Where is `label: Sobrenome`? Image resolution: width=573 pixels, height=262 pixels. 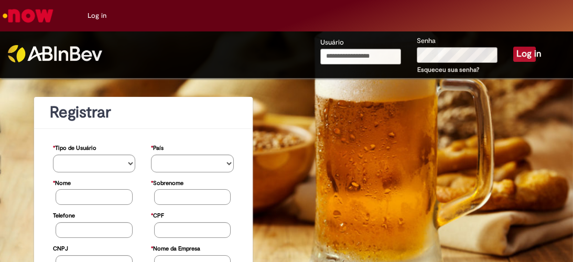 label: Sobrenome is located at coordinates (167, 182).